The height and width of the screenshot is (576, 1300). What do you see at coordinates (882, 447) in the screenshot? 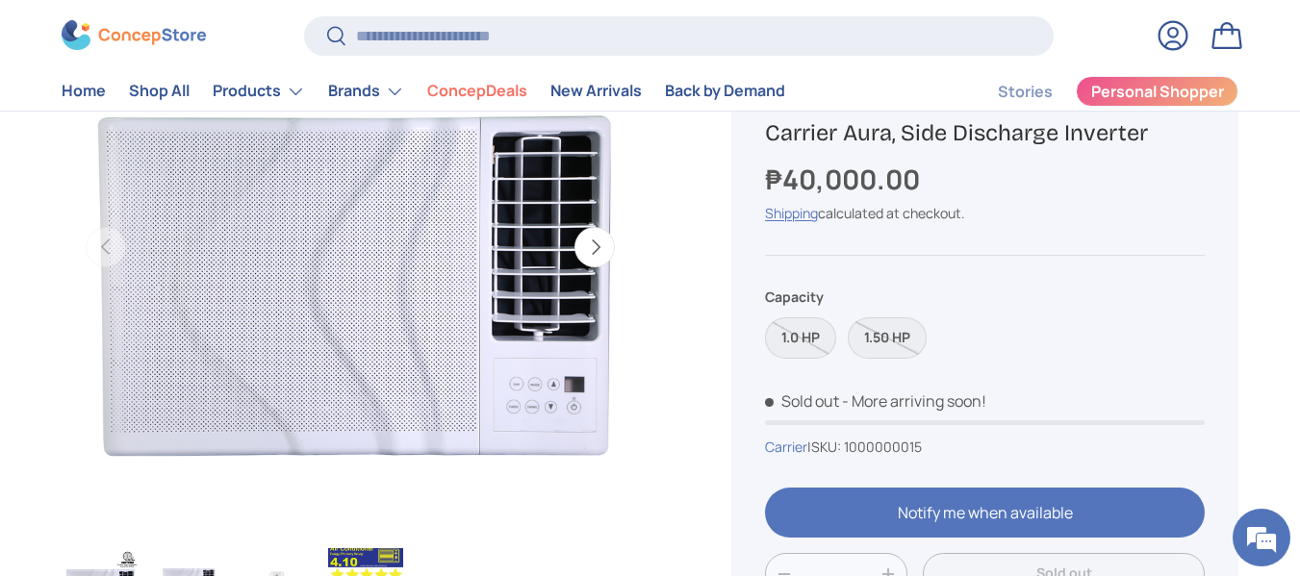
I see `span: 1000000015` at bounding box center [882, 447].